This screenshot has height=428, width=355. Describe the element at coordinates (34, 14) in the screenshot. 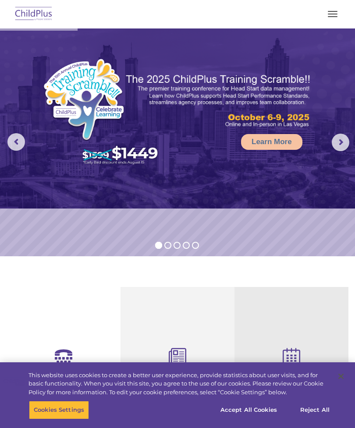

I see `img: ChildPlus by Procare Solutions` at that location.